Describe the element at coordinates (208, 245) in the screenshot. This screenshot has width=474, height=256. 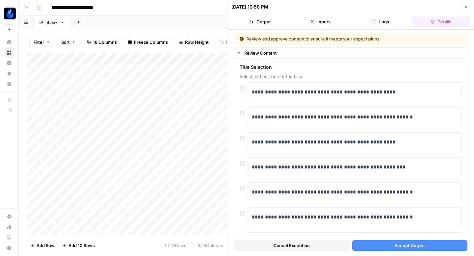
I see `div: 9/18 Columns` at that location.